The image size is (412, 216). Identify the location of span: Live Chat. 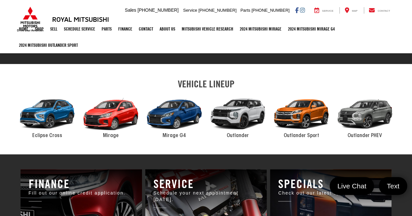
(351, 186).